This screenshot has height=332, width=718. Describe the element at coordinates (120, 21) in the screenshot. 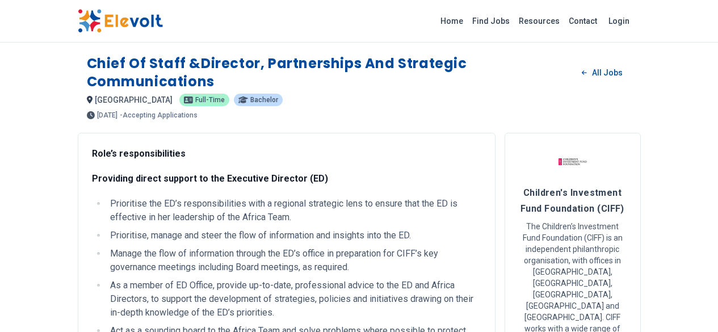

I see `img: Elevolt` at that location.